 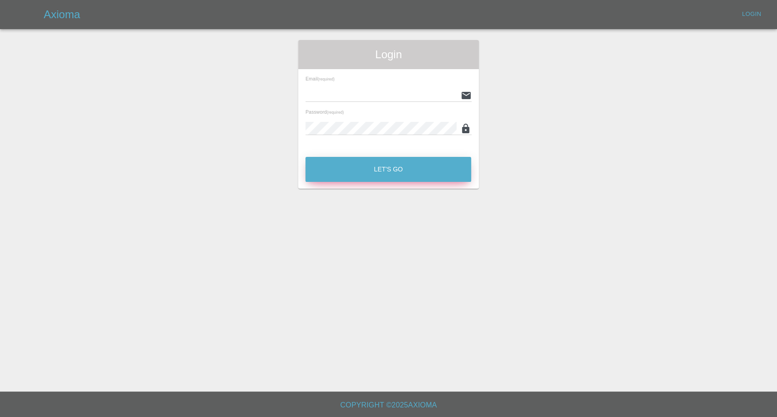 What do you see at coordinates (320, 79) in the screenshot?
I see `span: Email` at bounding box center [320, 79].